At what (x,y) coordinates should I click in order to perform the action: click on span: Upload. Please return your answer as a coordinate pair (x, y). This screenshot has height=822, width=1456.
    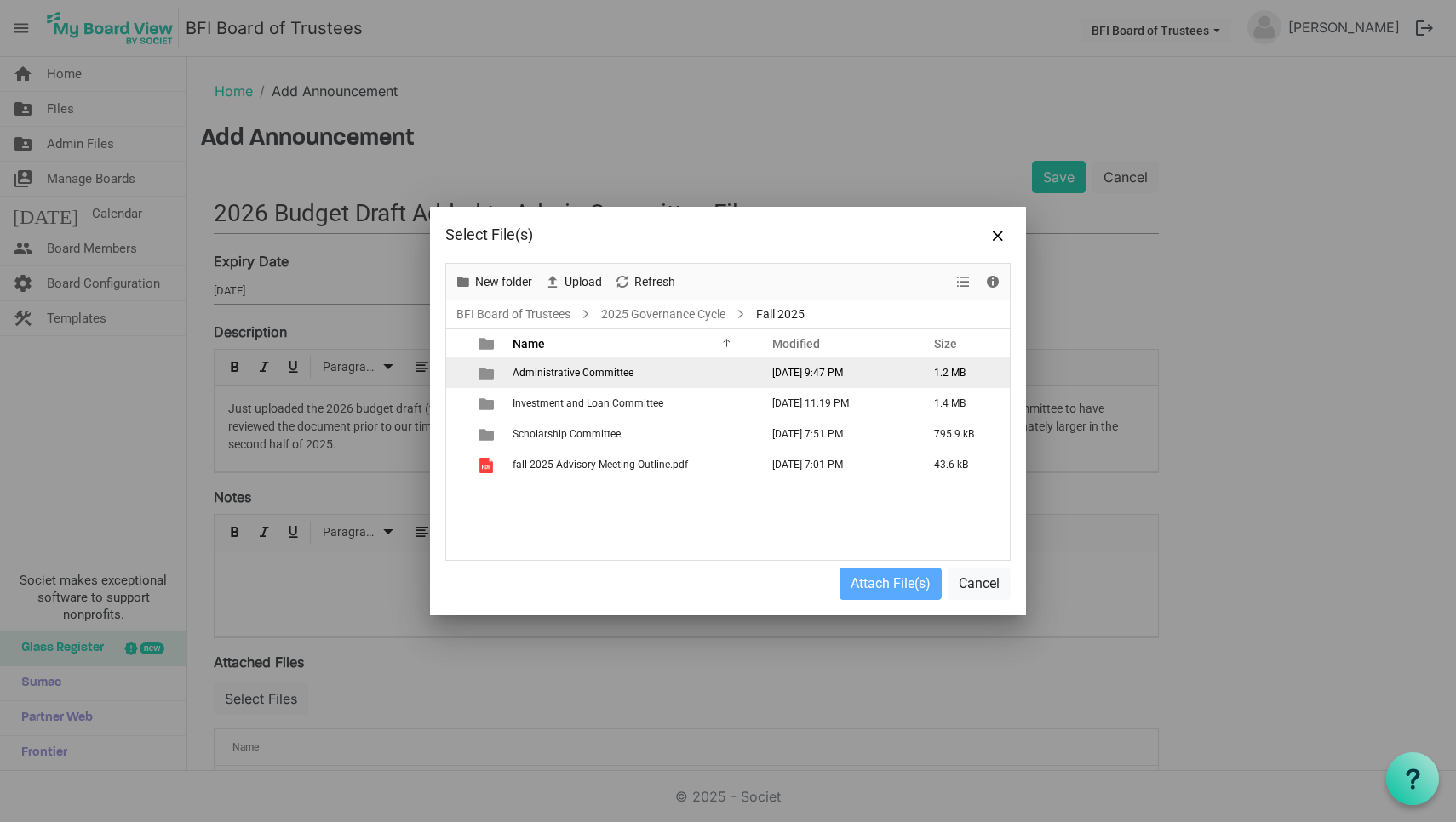
    Looking at the image, I should click on (583, 282).